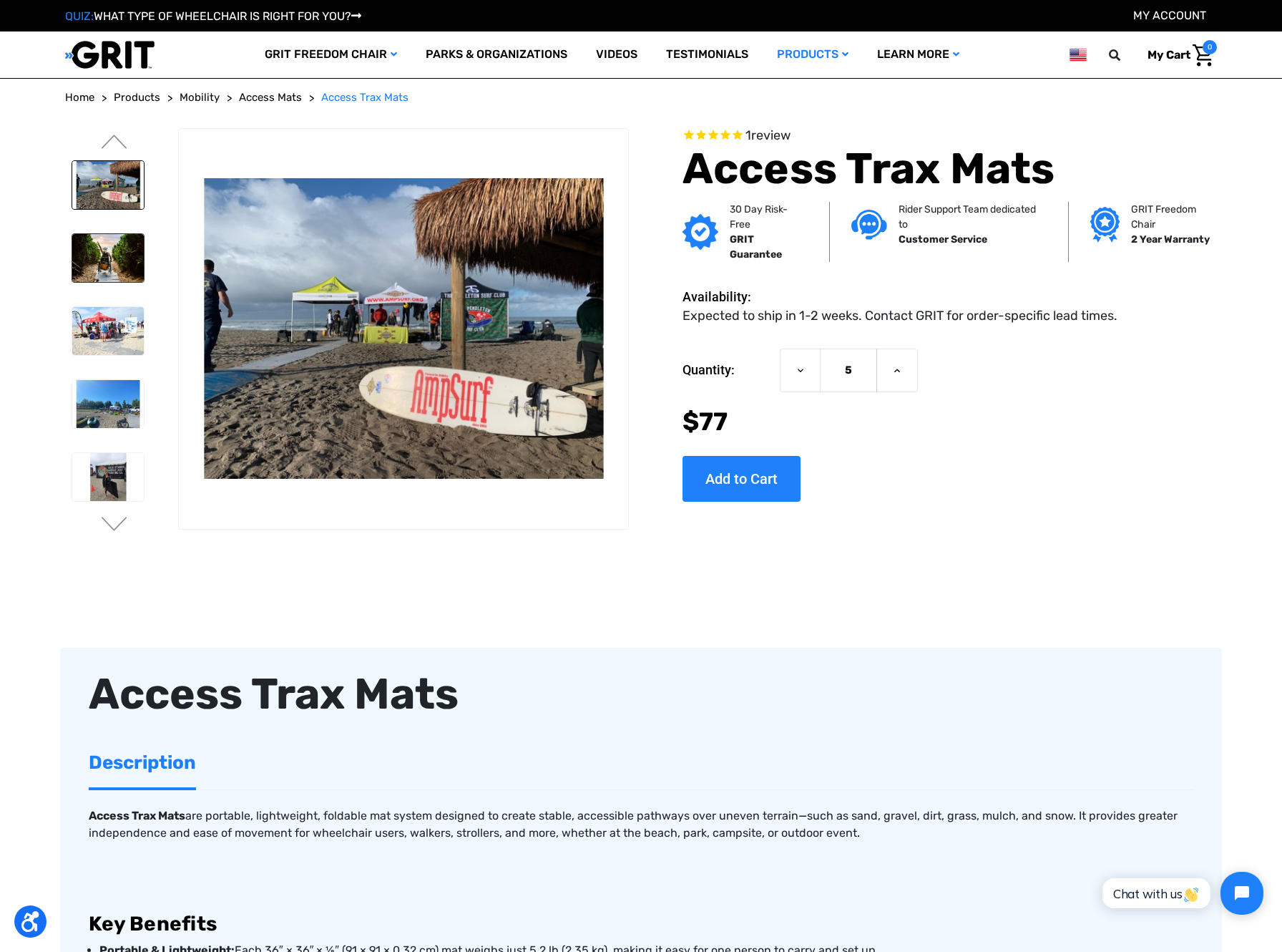 The height and width of the screenshot is (952, 1282). Describe the element at coordinates (769, 217) in the screenshot. I see `p: 30 Day Risk-Free` at that location.